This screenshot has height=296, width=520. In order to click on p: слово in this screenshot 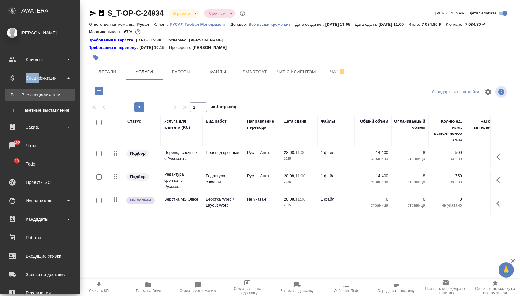, I will do `click(447, 159)`.